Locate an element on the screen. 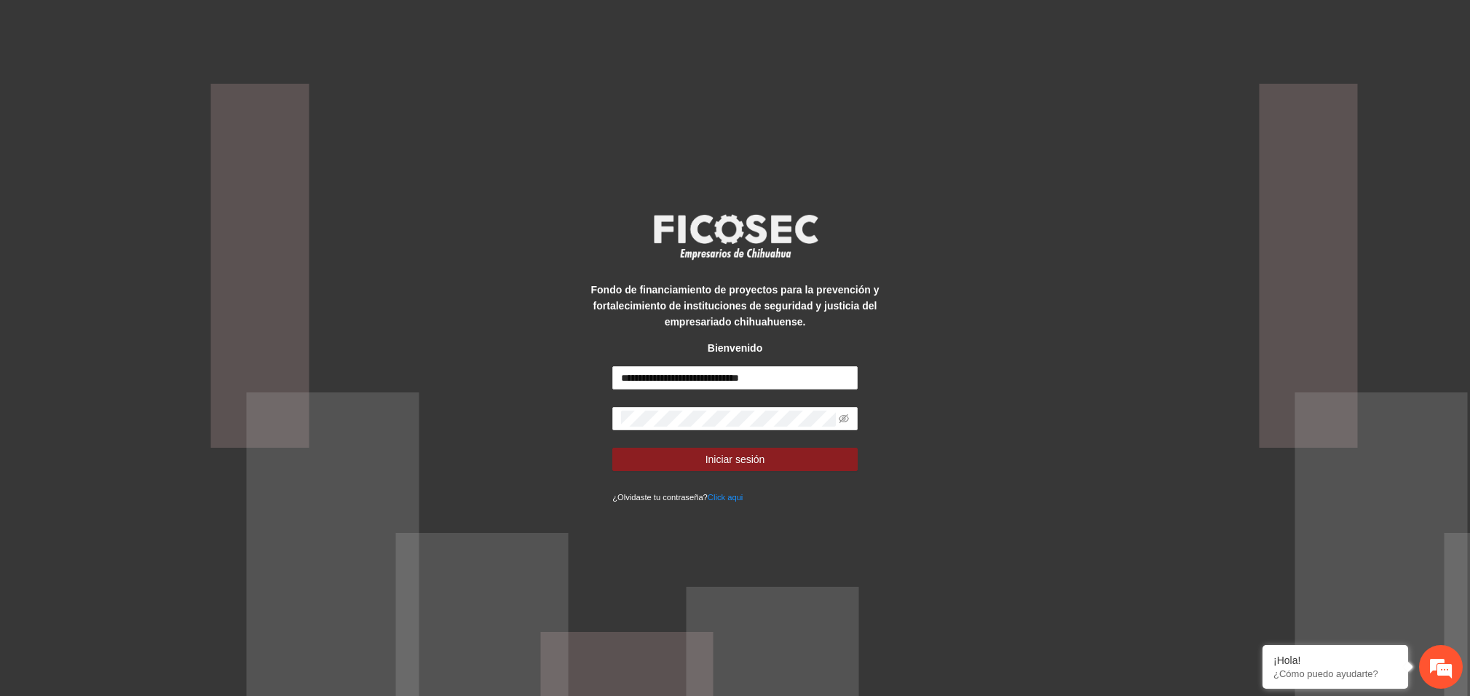 Image resolution: width=1470 pixels, height=696 pixels. a: Click aqui is located at coordinates (725, 497).